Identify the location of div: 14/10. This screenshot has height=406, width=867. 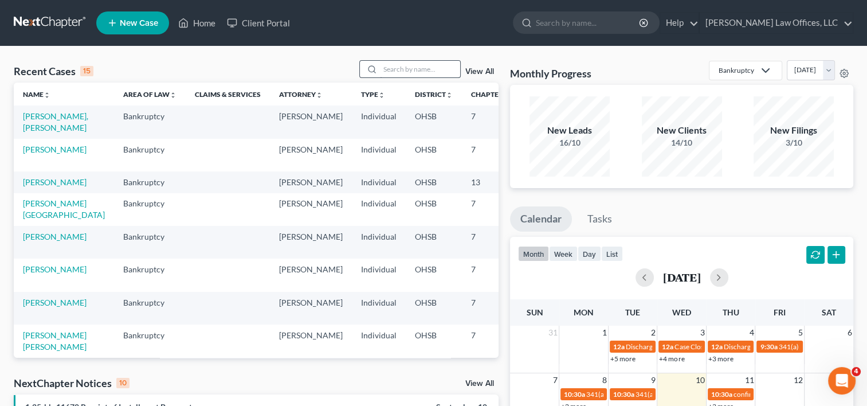
(682, 143).